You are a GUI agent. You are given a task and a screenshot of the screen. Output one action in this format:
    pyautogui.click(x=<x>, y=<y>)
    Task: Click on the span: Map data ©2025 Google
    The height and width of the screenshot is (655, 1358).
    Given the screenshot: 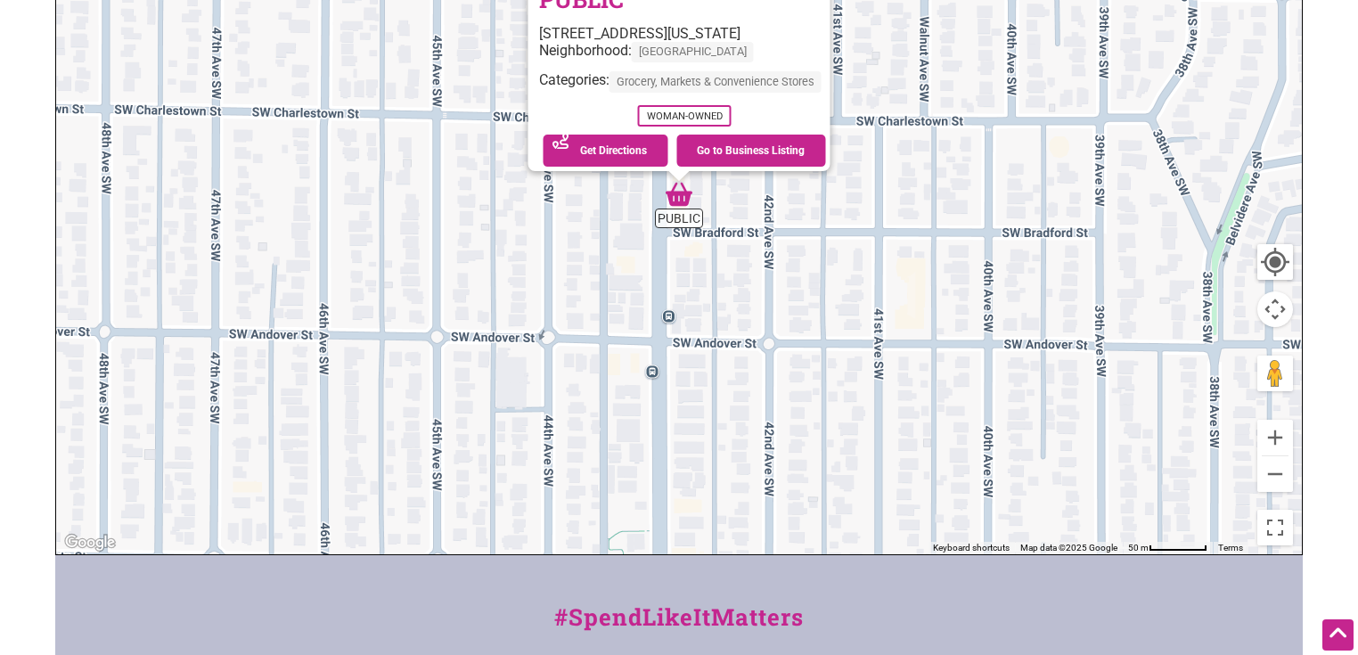 What is the action you would take?
    pyautogui.click(x=1068, y=547)
    